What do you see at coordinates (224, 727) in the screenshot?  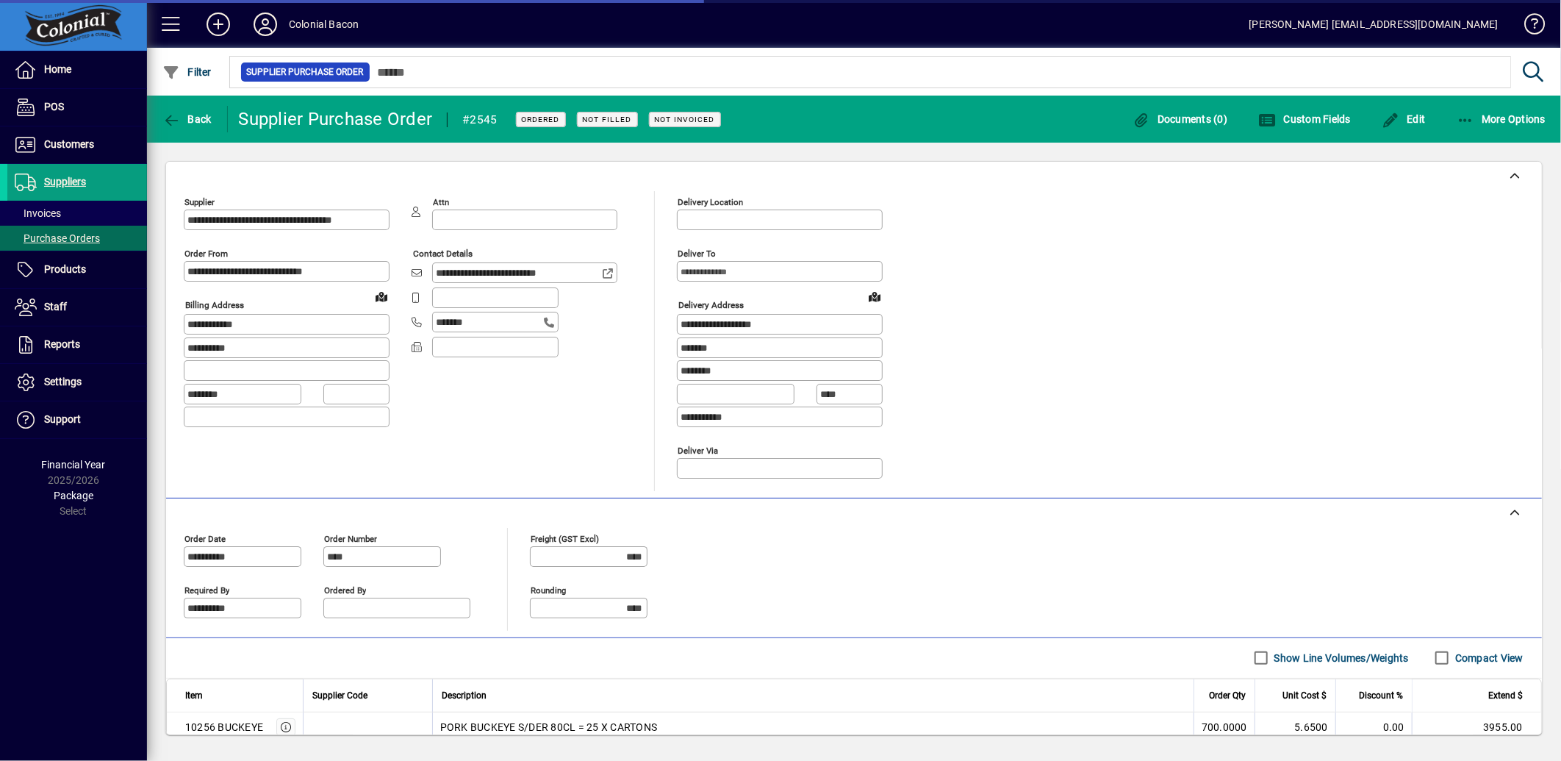 I see `div: 10256 BUCKEYE` at bounding box center [224, 727].